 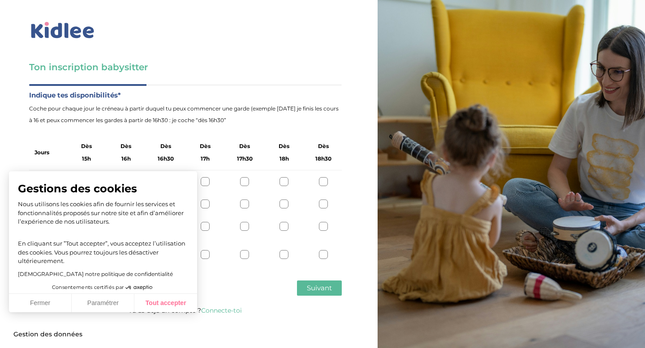 I want to click on button: Suivant, so click(x=319, y=288).